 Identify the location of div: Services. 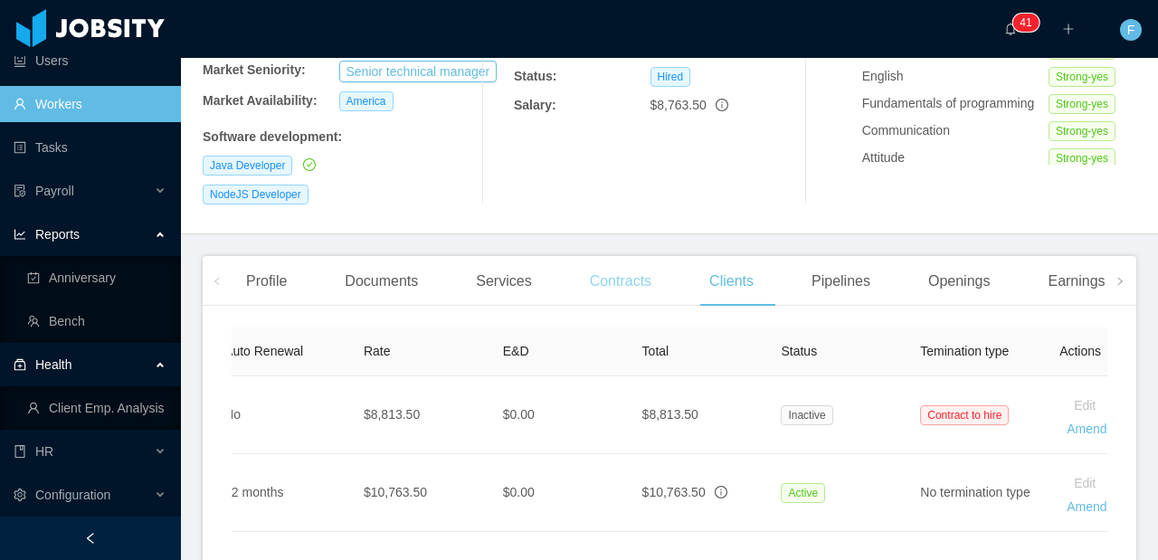
(503, 281).